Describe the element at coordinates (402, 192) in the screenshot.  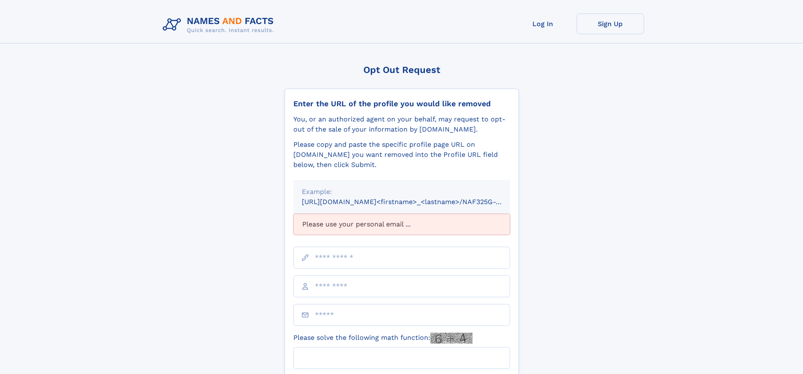
I see `div: Example:` at that location.